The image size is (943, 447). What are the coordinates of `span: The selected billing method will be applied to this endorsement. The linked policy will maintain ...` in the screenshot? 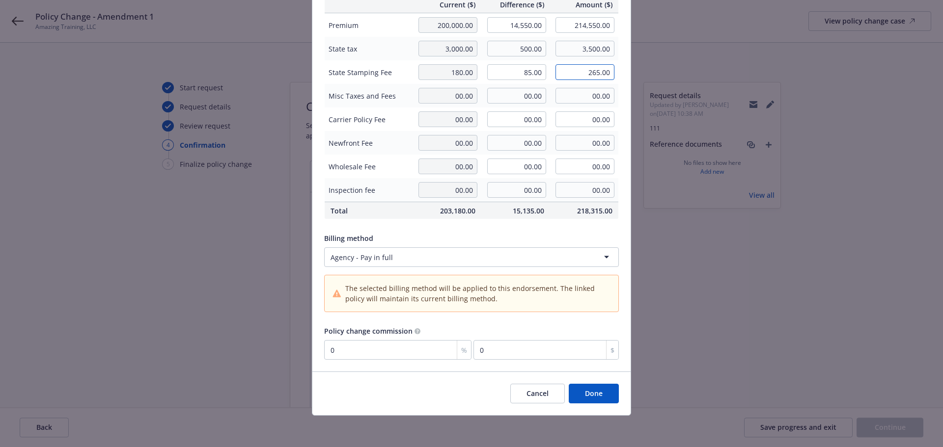 It's located at (478, 294).